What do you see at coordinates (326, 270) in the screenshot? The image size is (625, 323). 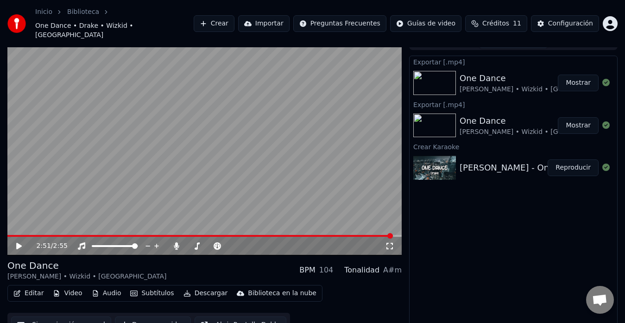 I see `div: 104` at bounding box center [326, 270].